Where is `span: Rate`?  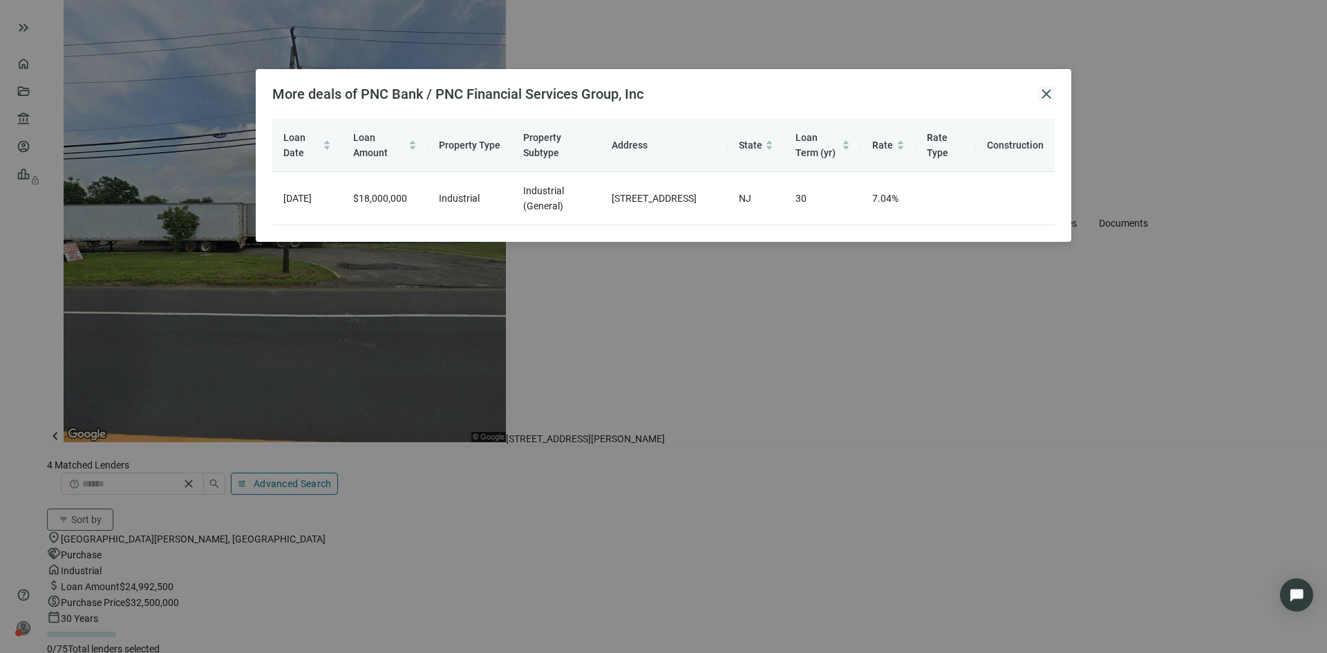
span: Rate is located at coordinates (882, 145).